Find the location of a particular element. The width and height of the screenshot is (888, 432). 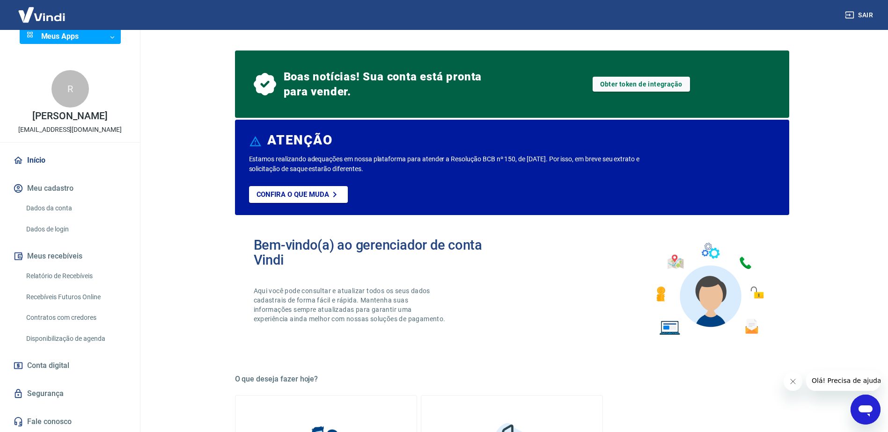

button: Sair is located at coordinates (860, 15).